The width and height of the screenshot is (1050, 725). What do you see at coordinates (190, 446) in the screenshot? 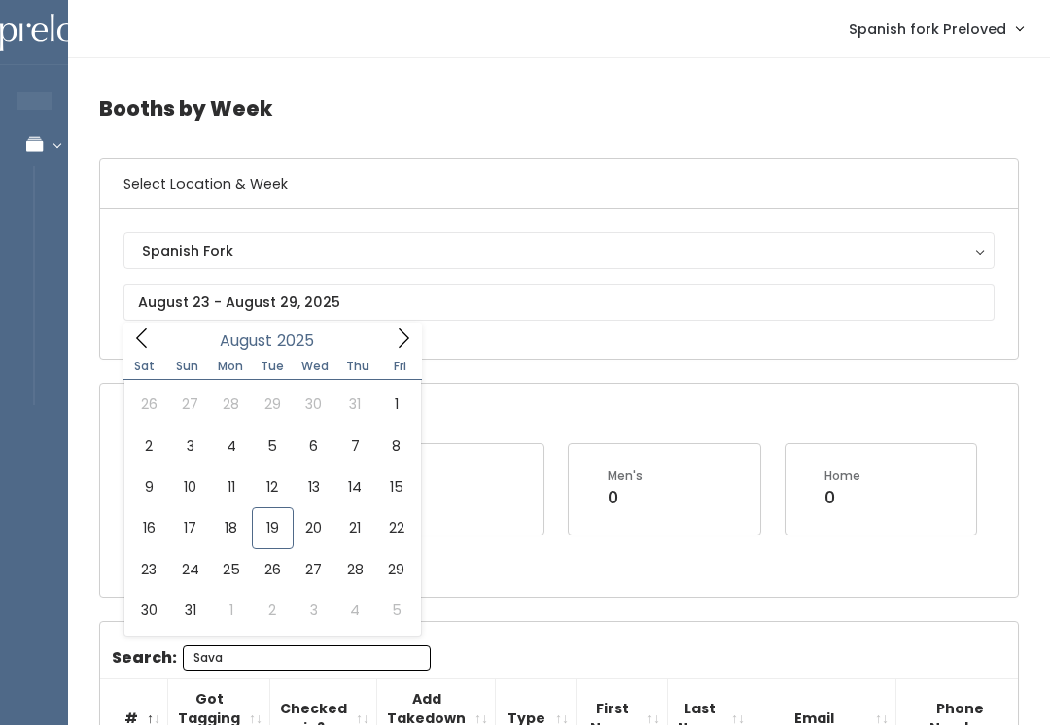
I see `span: August 3, 2025` at bounding box center [190, 446].